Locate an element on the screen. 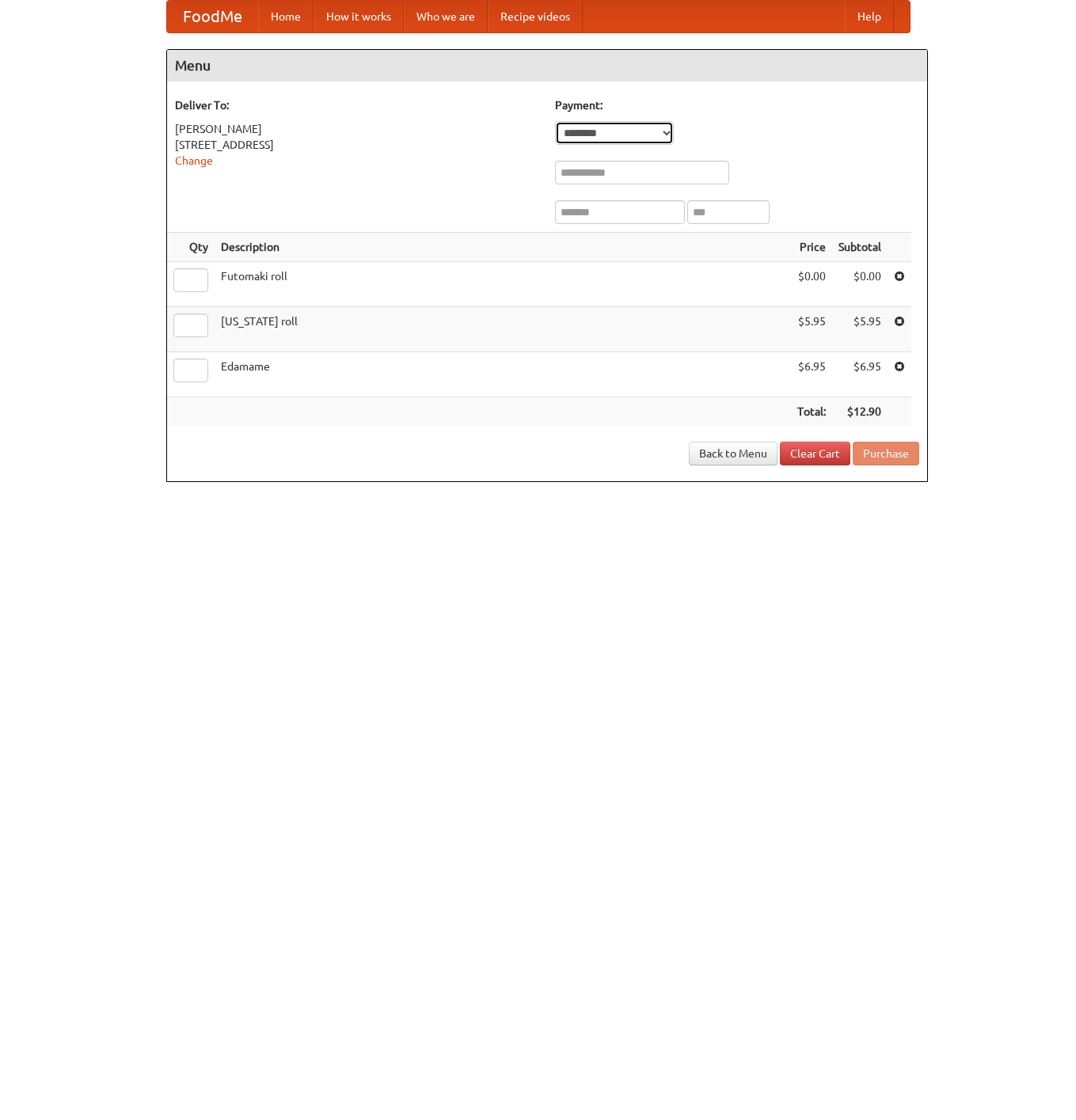 This screenshot has height=1120, width=1076. th: Description is located at coordinates (502, 247).